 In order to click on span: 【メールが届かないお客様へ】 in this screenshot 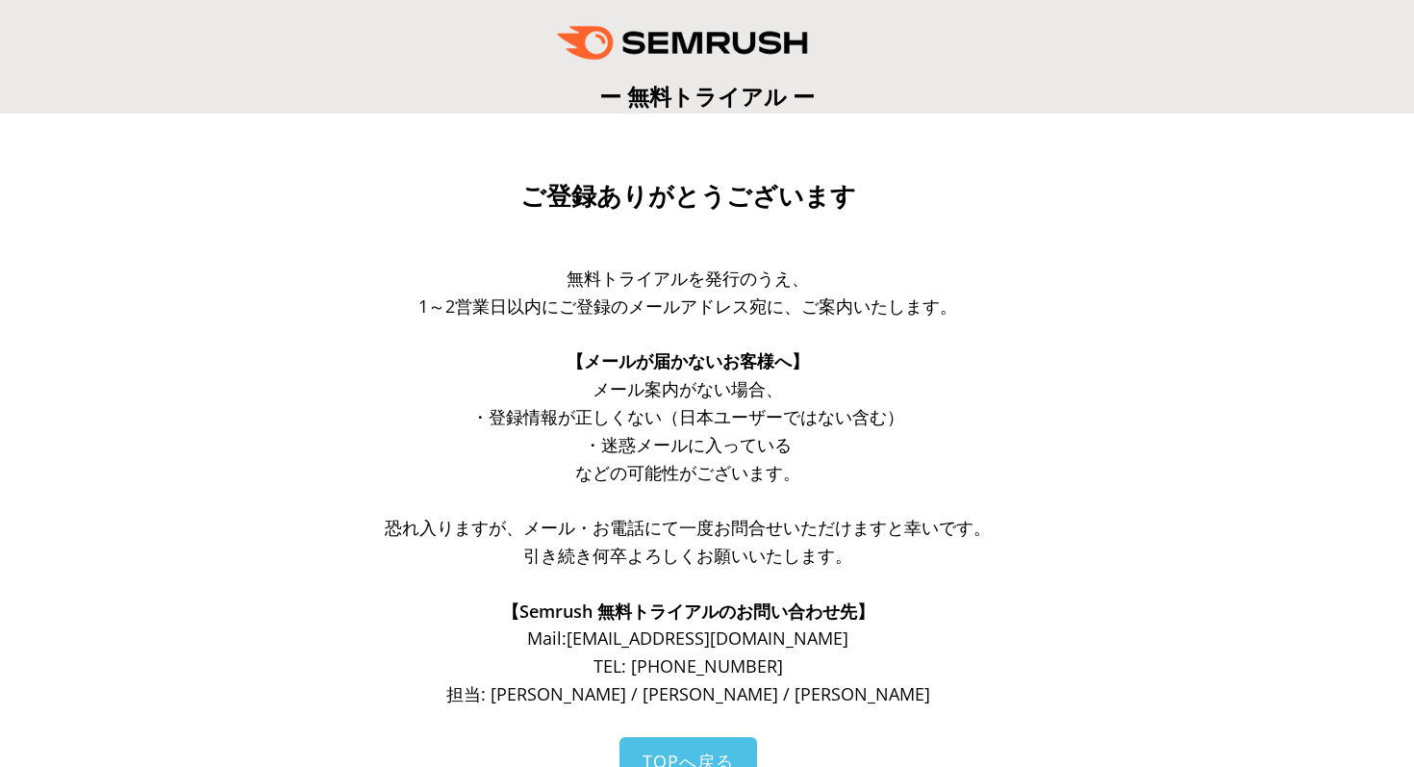, I will do `click(688, 361)`.